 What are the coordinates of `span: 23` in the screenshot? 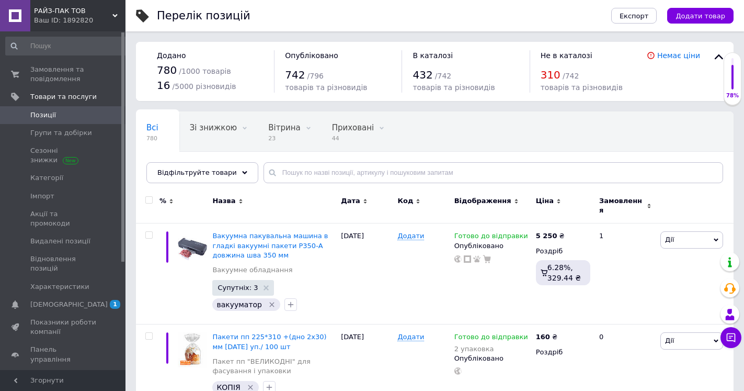 It's located at (284, 138).